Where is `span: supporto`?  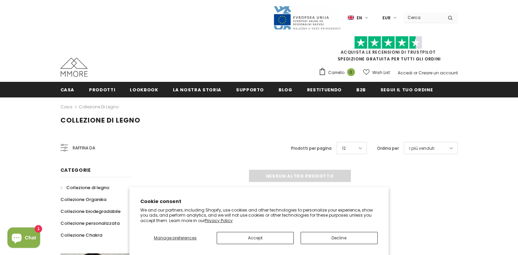
span: supporto is located at coordinates (250, 90).